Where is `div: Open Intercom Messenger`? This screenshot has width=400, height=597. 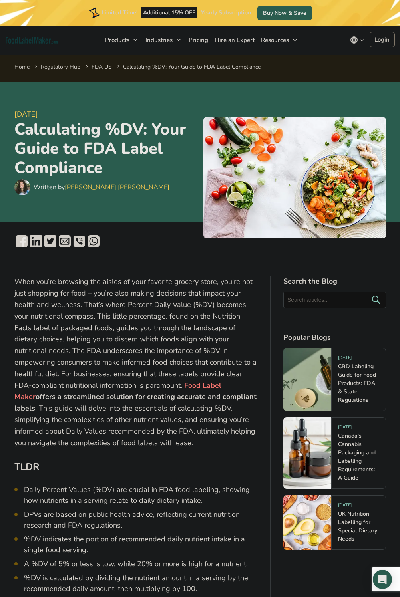
div: Open Intercom Messenger is located at coordinates (382, 580).